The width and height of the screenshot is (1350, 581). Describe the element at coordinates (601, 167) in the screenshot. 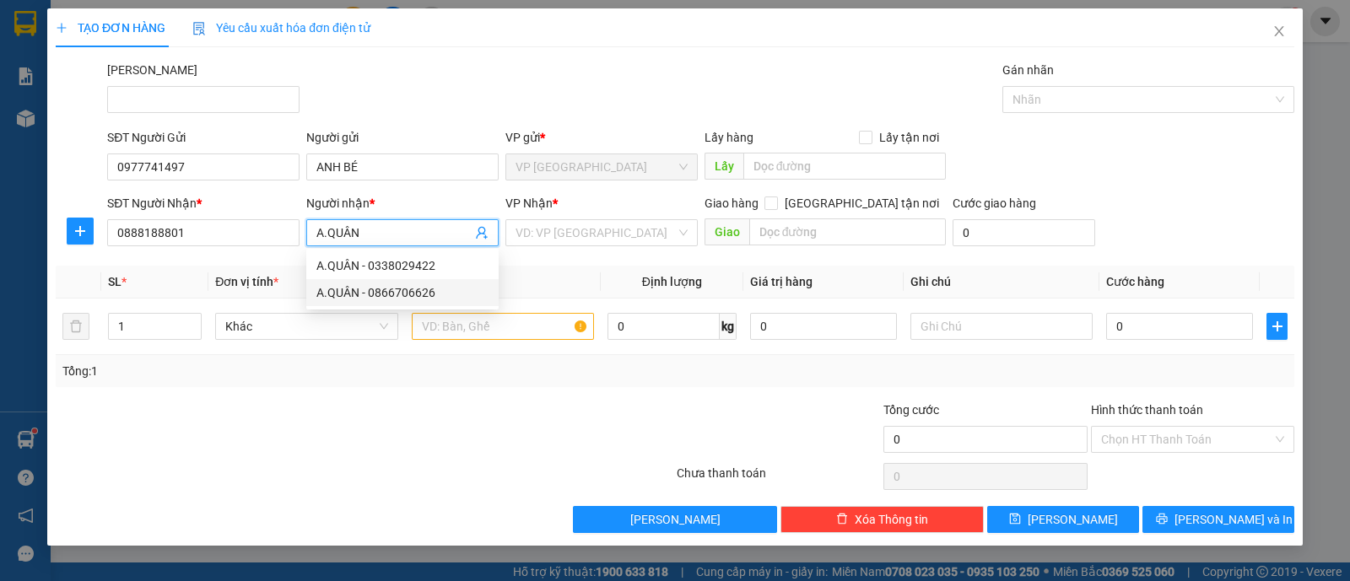

I see `span: VP chợ Mũi Né` at that location.